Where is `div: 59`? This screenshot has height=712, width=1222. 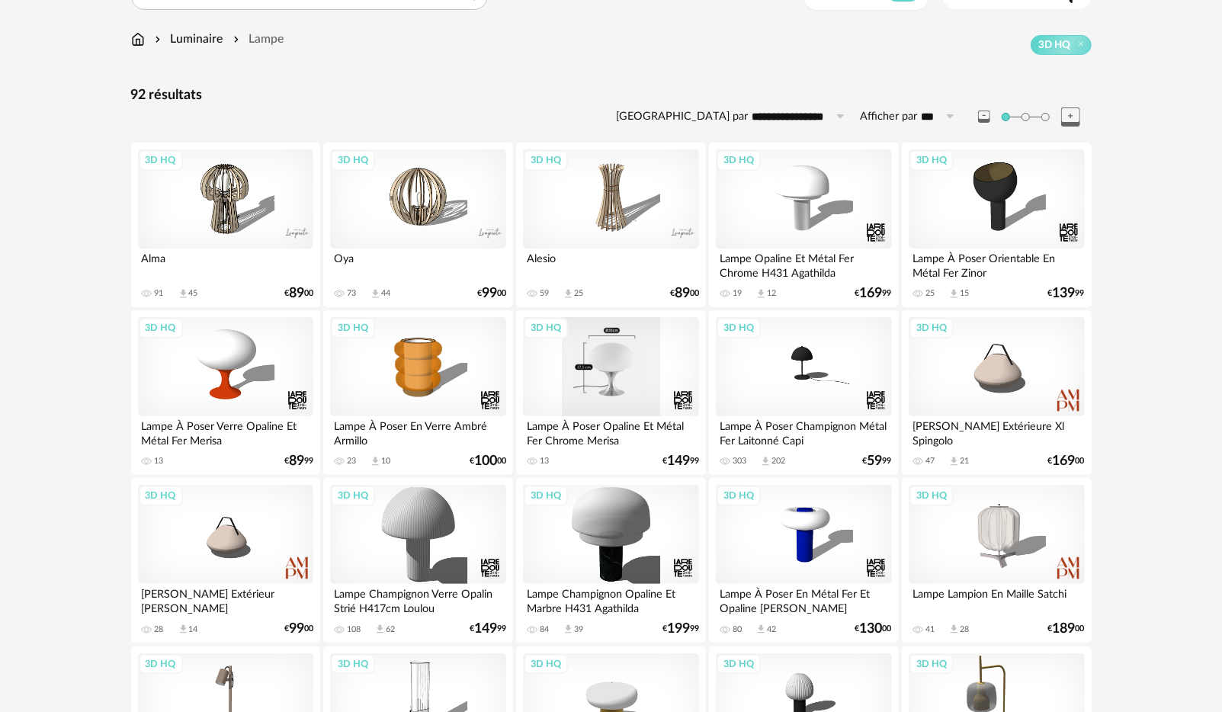
div: 59 is located at coordinates (544, 293).